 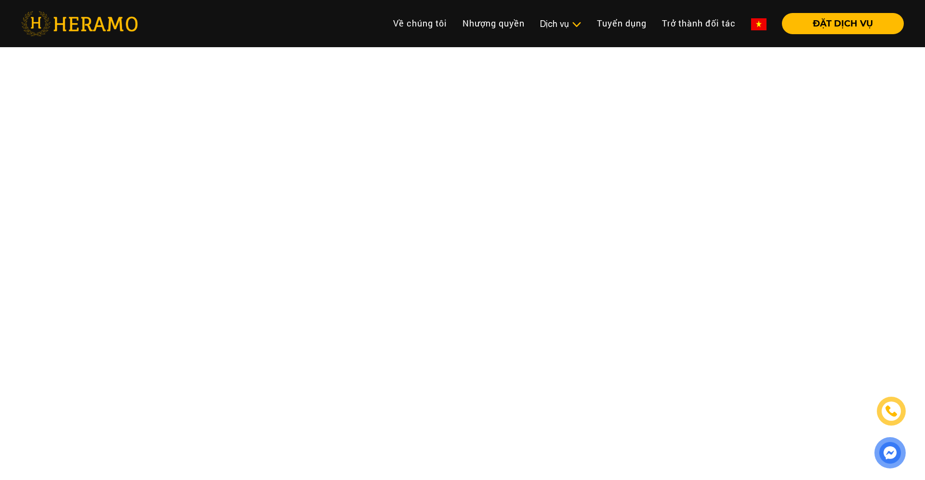 I want to click on img: phone-icon, so click(x=891, y=411).